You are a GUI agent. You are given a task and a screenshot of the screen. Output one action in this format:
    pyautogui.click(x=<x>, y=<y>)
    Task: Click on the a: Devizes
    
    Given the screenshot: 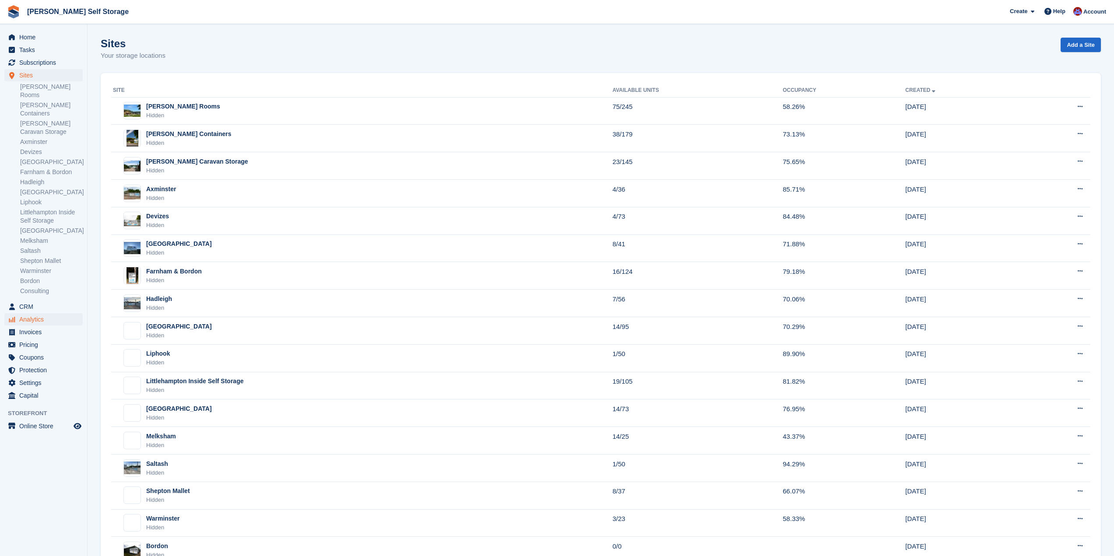 What is the action you would take?
    pyautogui.click(x=51, y=152)
    